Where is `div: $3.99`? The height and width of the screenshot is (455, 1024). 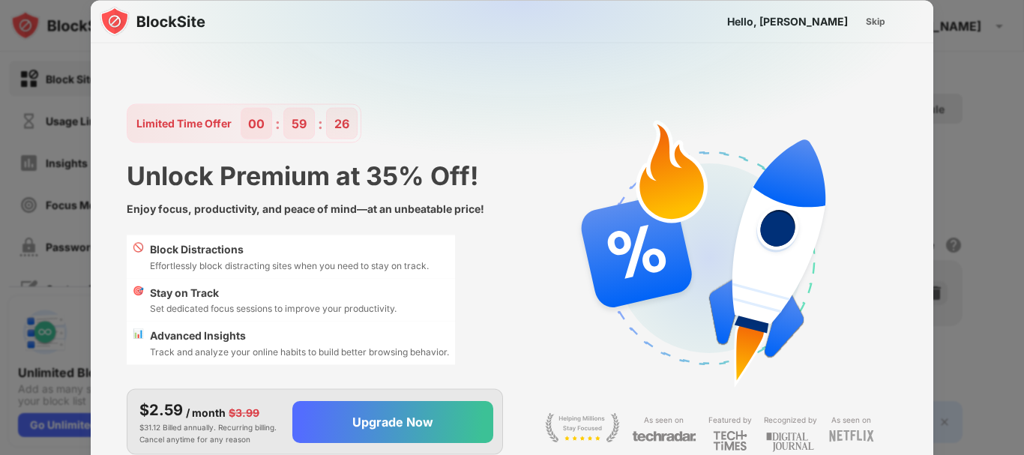
div: $3.99 is located at coordinates (244, 412).